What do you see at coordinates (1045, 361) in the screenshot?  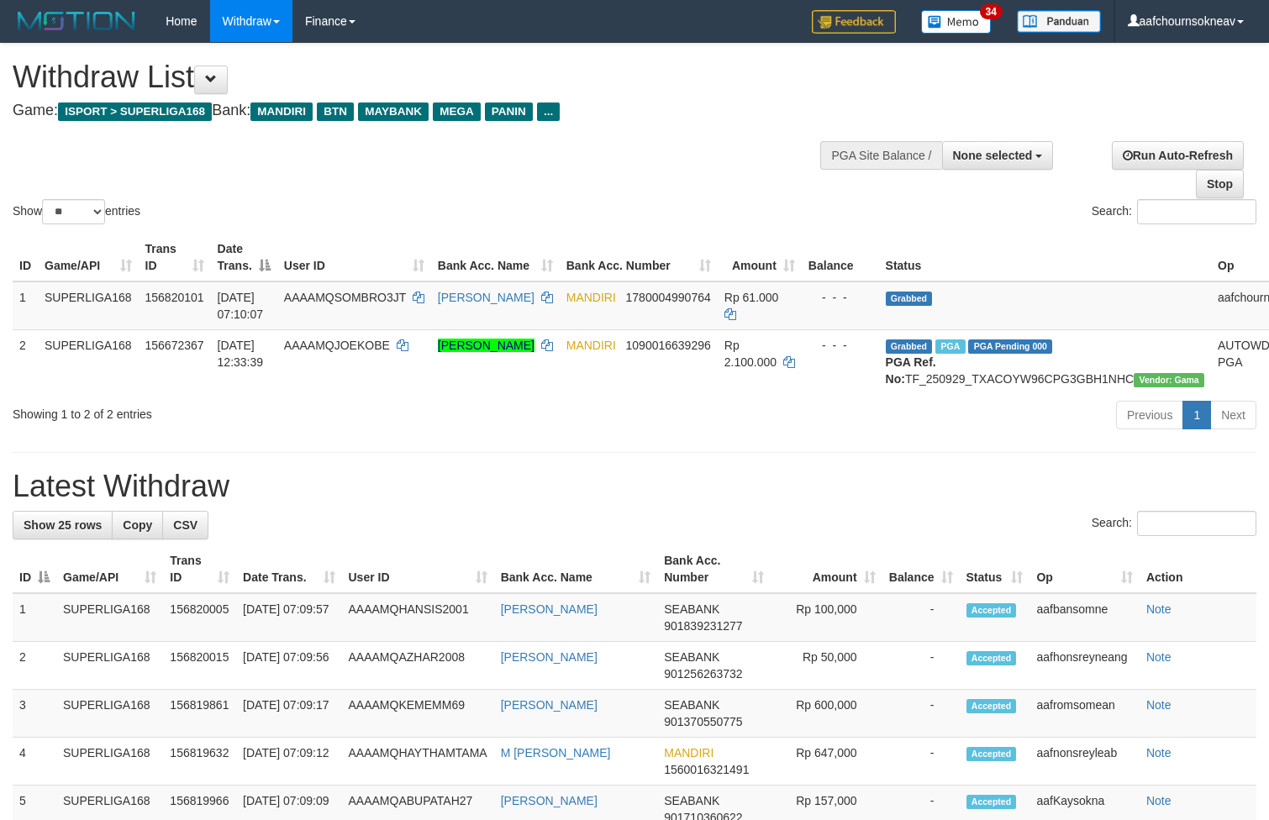 I see `td: TF_250929_TXACOYW96CPG3GBH1NHC` at bounding box center [1045, 361].